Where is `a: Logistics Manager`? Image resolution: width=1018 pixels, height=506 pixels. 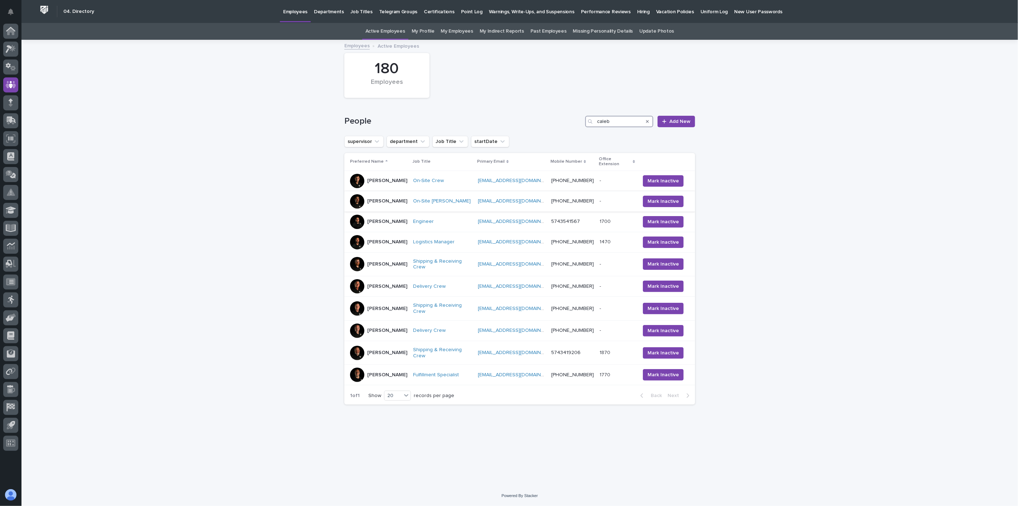
a: Logistics Manager is located at coordinates (434, 242).